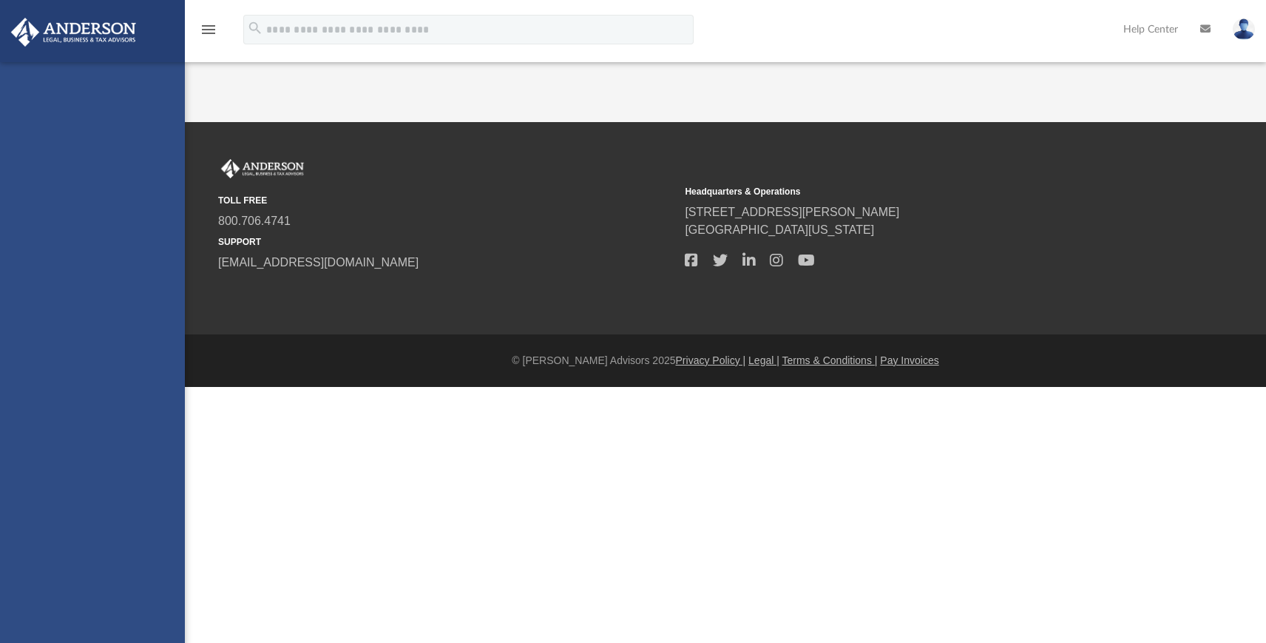 The image size is (1266, 643). What do you see at coordinates (254, 220) in the screenshot?
I see `a: 800.706.4741` at bounding box center [254, 220].